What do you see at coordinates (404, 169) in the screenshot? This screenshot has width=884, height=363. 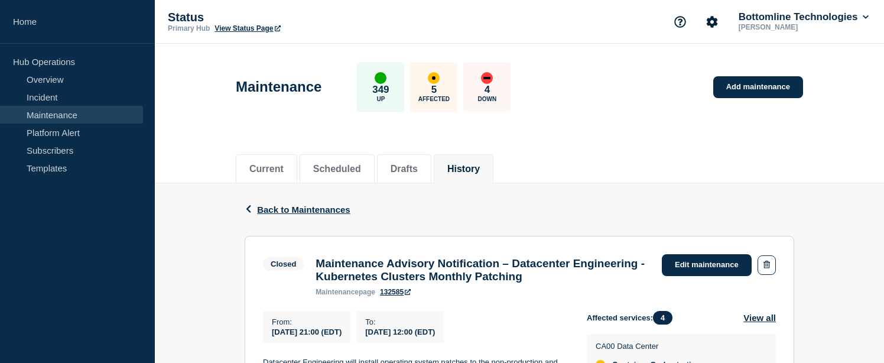 I see `button: Drafts` at bounding box center [404, 169].